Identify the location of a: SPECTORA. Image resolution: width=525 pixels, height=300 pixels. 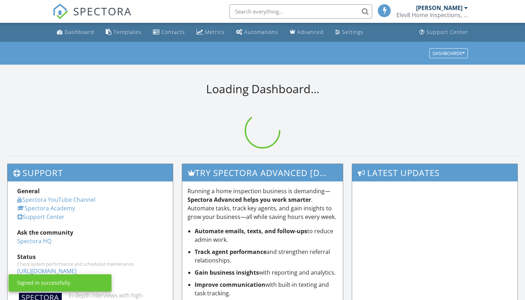
(92, 17).